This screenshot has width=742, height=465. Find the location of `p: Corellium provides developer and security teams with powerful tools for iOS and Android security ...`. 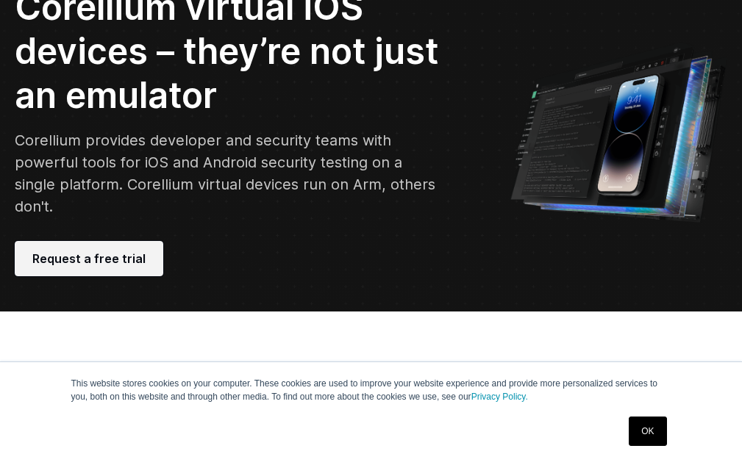

p: Corellium provides developer and security teams with powerful tools for iOS and Android security ... is located at coordinates (229, 173).